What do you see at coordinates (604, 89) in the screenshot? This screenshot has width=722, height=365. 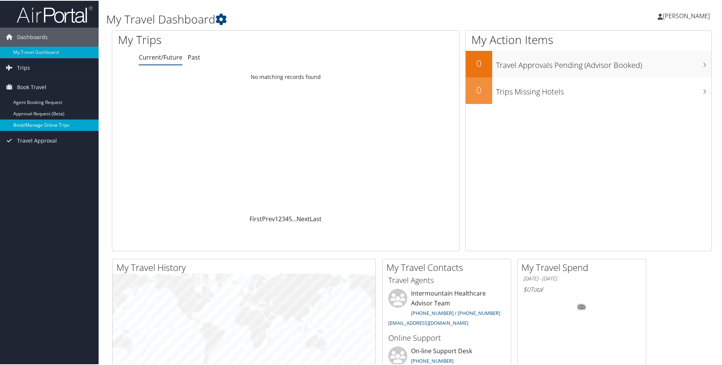 I see `h3: Trips Missing Hotels` at bounding box center [604, 89].